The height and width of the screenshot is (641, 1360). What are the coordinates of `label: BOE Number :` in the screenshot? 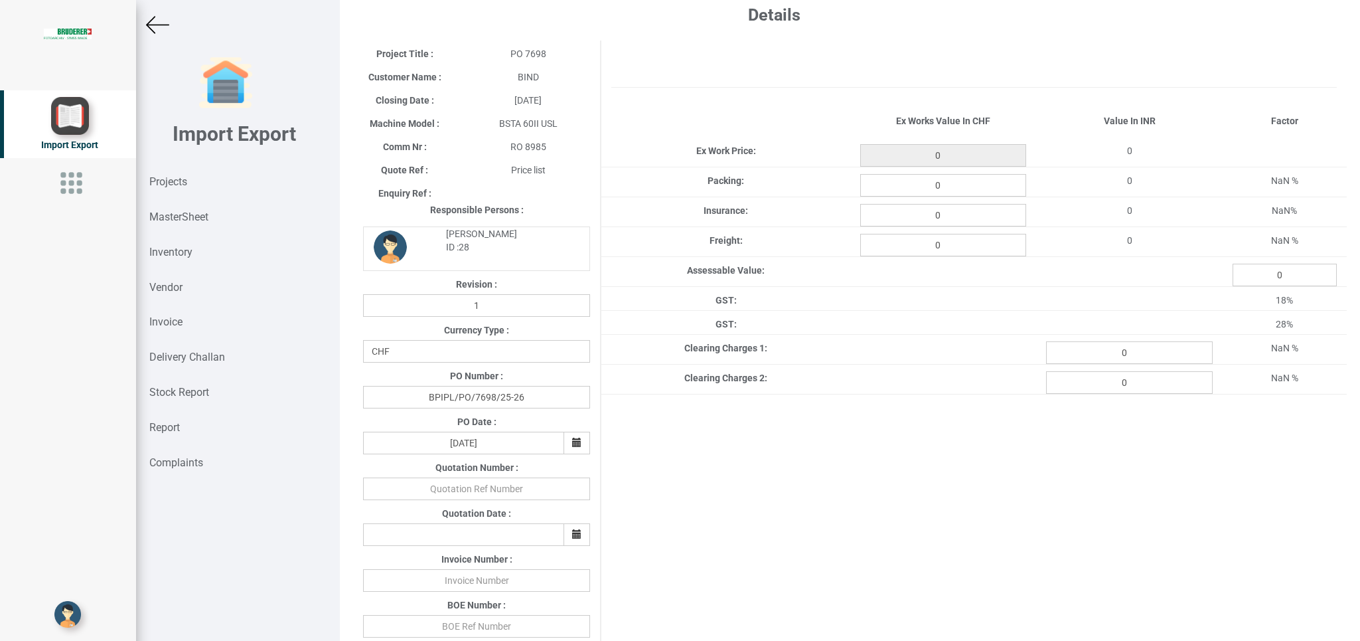 It's located at (477, 605).